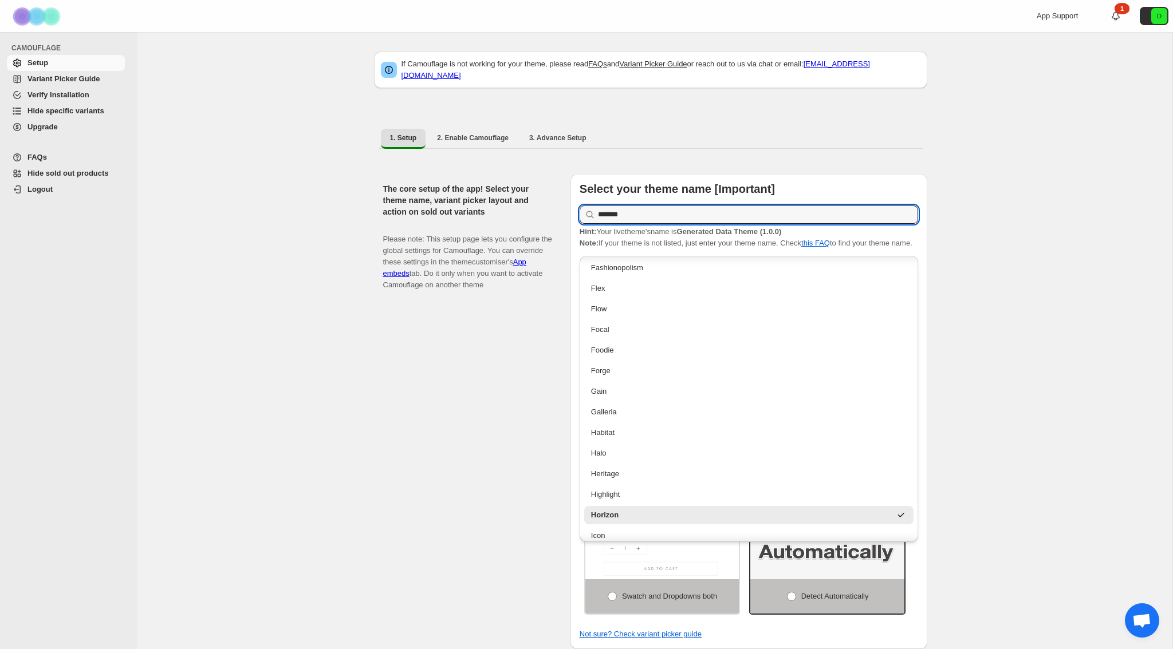  Describe the element at coordinates (66, 127) in the screenshot. I see `a: Upgrade` at that location.